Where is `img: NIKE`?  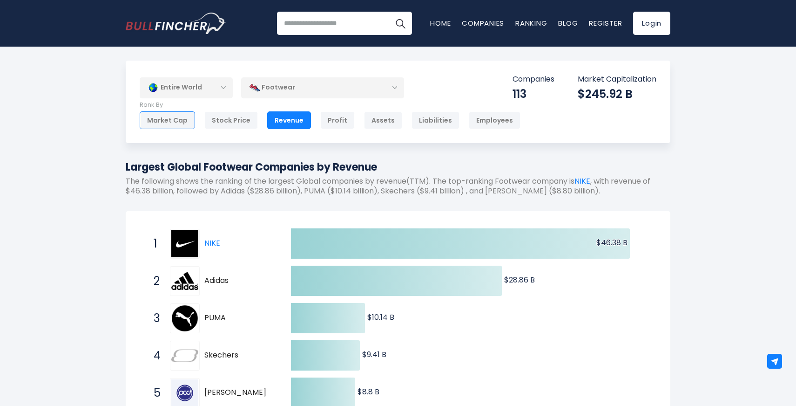
img: NIKE is located at coordinates (185, 244).